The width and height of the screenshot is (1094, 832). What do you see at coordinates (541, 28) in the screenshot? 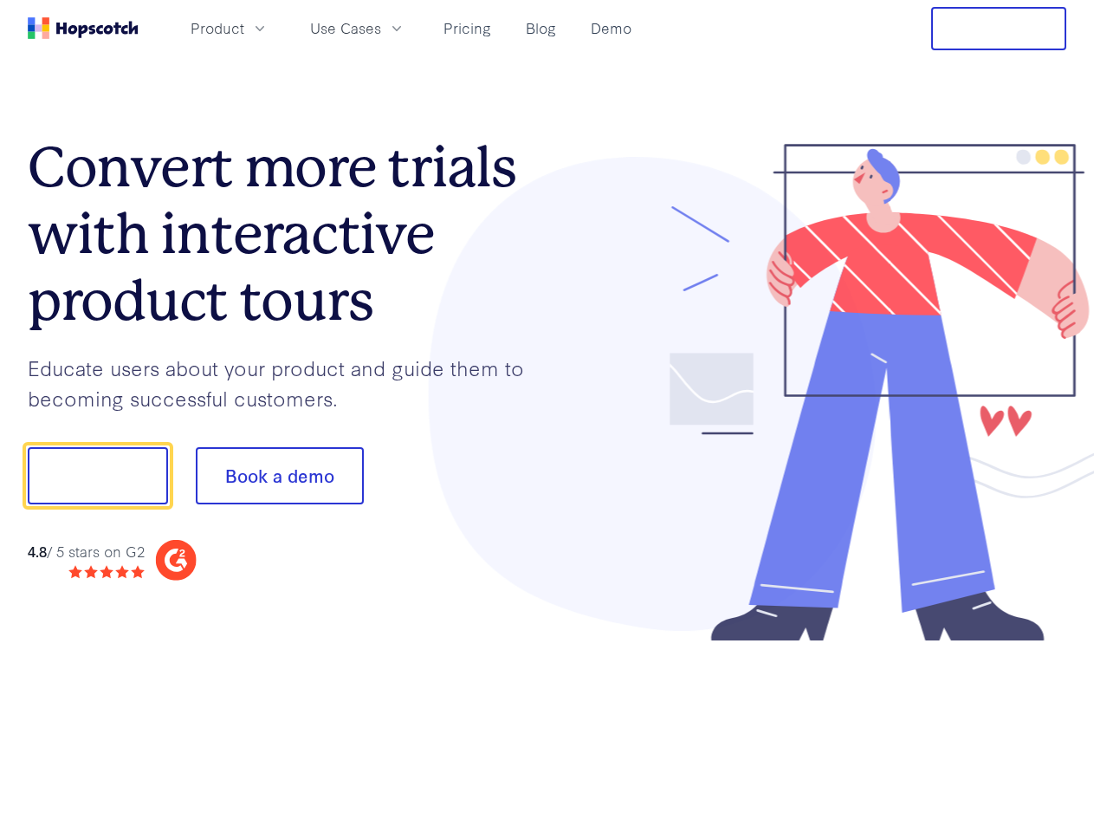
I see `a: Blog` at bounding box center [541, 28].